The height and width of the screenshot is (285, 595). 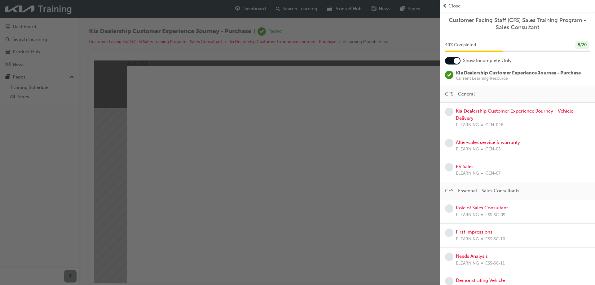 I want to click on a: Role of Sales Consultant, so click(x=482, y=208).